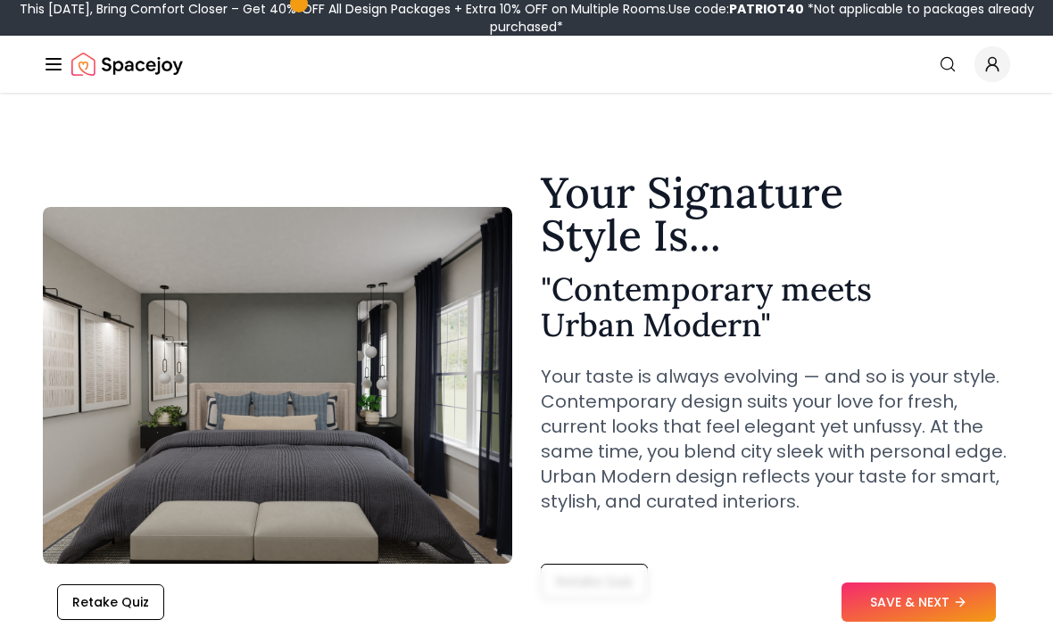 The width and height of the screenshot is (1053, 636). What do you see at coordinates (918, 602) in the screenshot?
I see `button: SAVE & NEXT` at bounding box center [918, 602].